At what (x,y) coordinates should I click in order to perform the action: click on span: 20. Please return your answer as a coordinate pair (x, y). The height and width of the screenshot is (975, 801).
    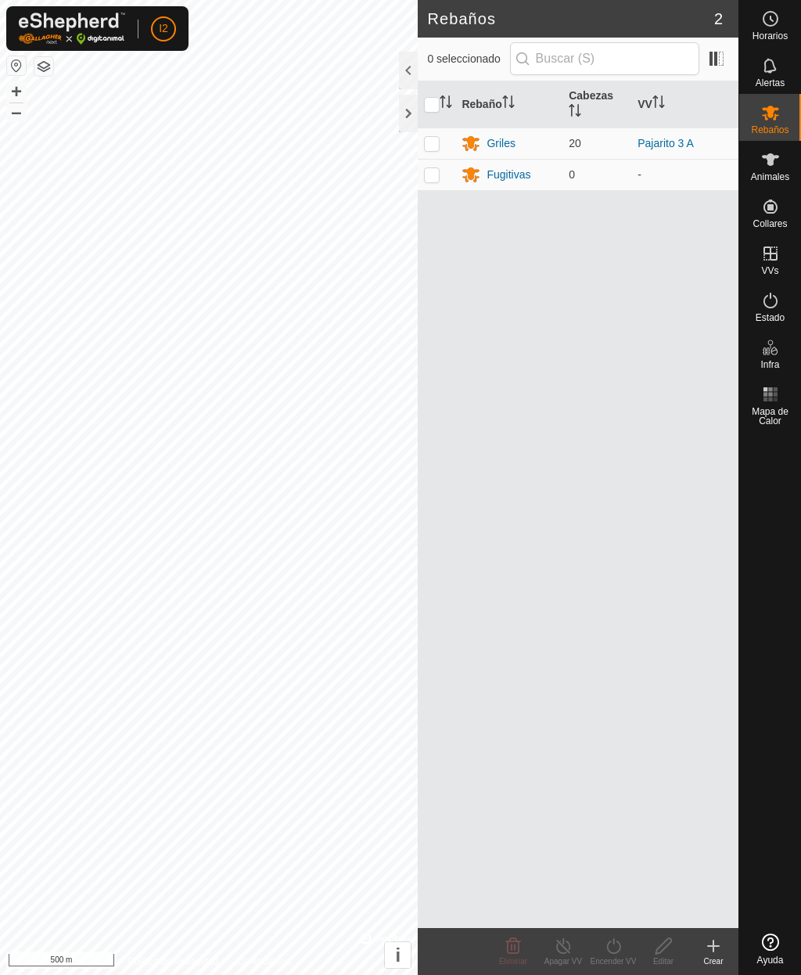
    Looking at the image, I should click on (575, 143).